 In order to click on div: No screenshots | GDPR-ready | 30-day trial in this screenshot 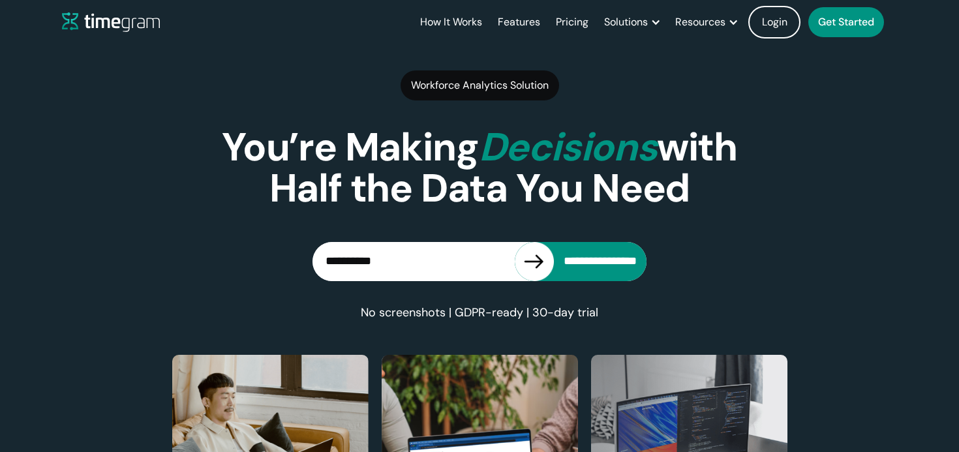, I will do `click(479, 313)`.